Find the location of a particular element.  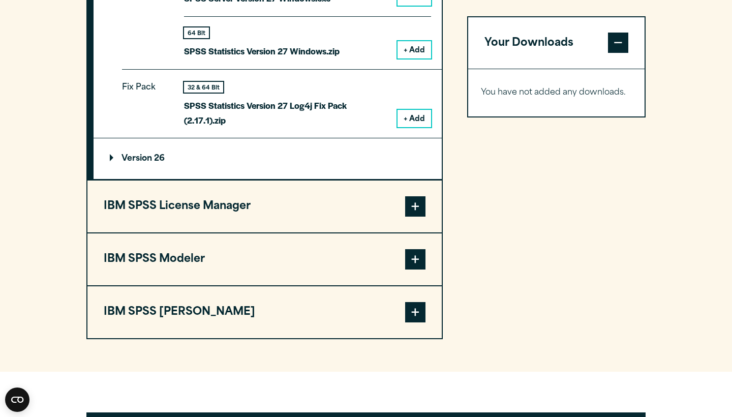

button: Your Downloads is located at coordinates (556, 43).